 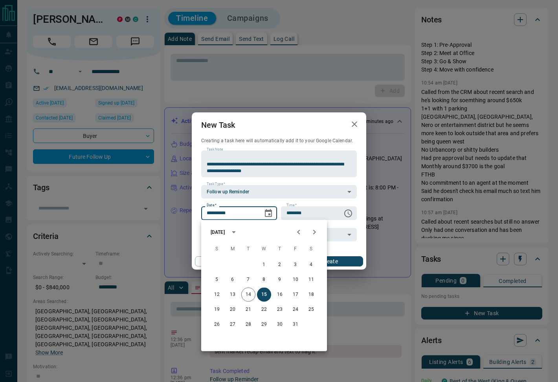 What do you see at coordinates (217, 295) in the screenshot?
I see `button: 12` at bounding box center [217, 295].